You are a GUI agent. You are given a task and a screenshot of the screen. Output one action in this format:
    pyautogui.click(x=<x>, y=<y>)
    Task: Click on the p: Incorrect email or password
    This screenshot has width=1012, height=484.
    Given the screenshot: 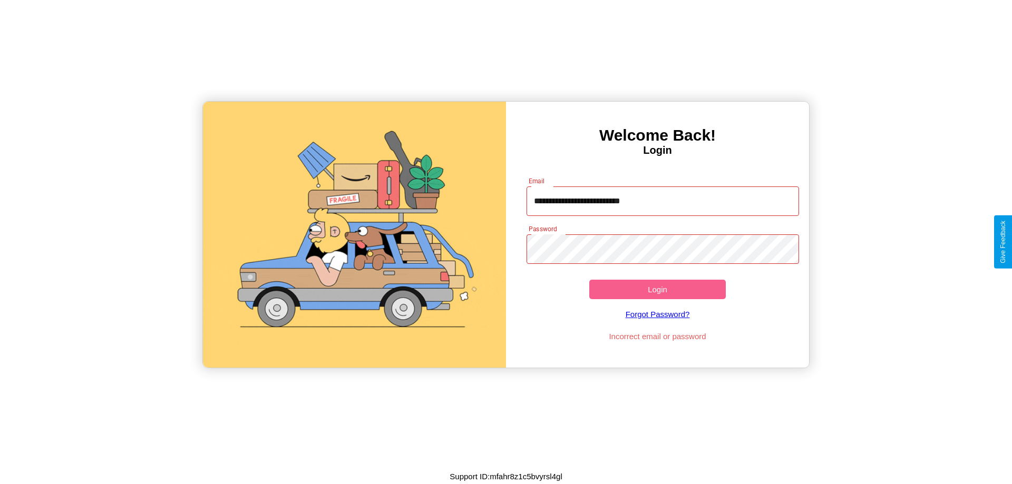 What is the action you would take?
    pyautogui.click(x=658, y=336)
    